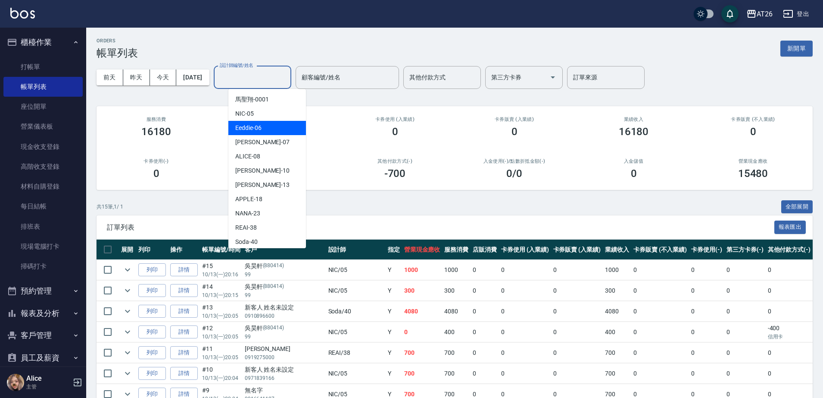 The width and height of the screenshot is (823, 398). What do you see at coordinates (634, 131) in the screenshot?
I see `h3: 16180` at bounding box center [634, 131].